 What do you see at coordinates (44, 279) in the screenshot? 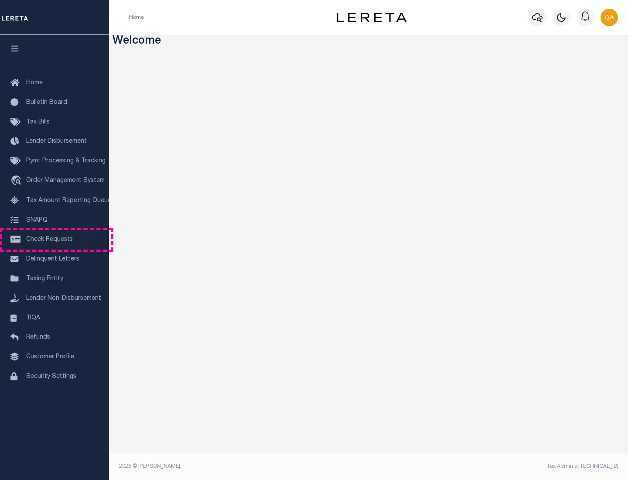
I see `span: Taxing Entity` at bounding box center [44, 279].